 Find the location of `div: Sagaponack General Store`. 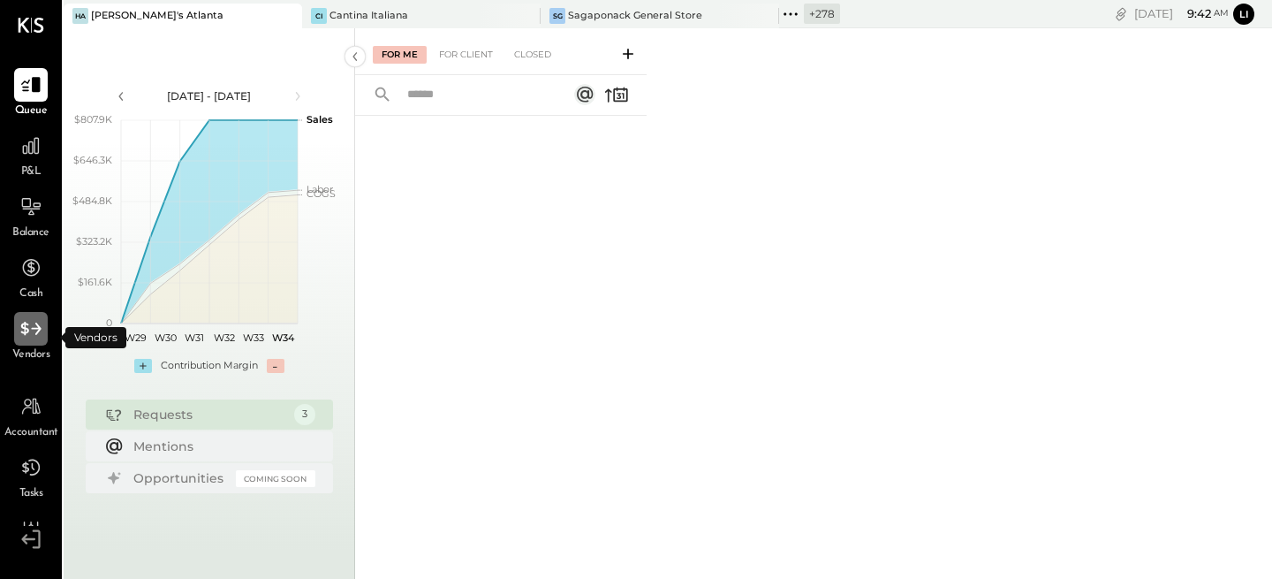

div: Sagaponack General Store is located at coordinates (635, 16).